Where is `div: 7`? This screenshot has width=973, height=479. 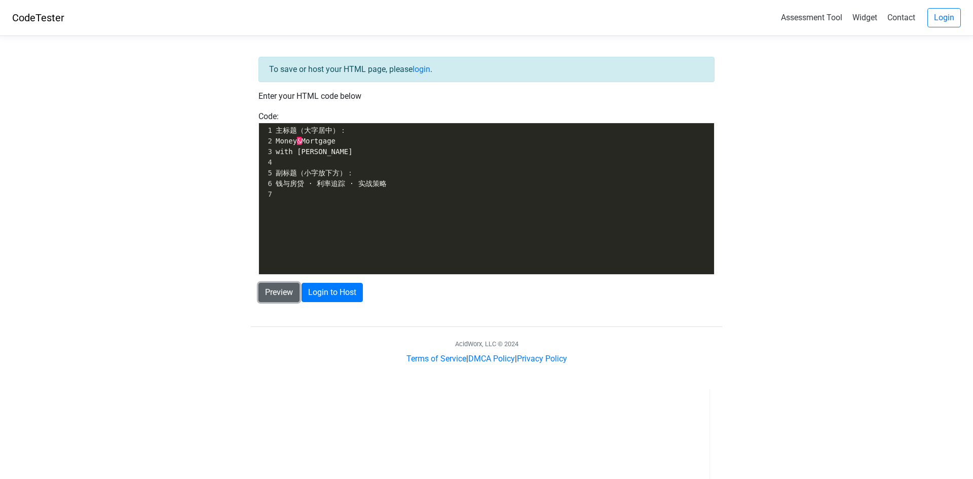 div: 7 is located at coordinates (266, 194).